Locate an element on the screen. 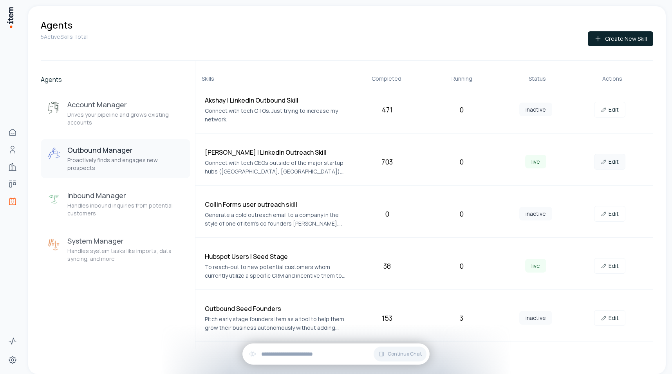 This screenshot has width=672, height=374. img: Inbound Manager is located at coordinates (54, 199).